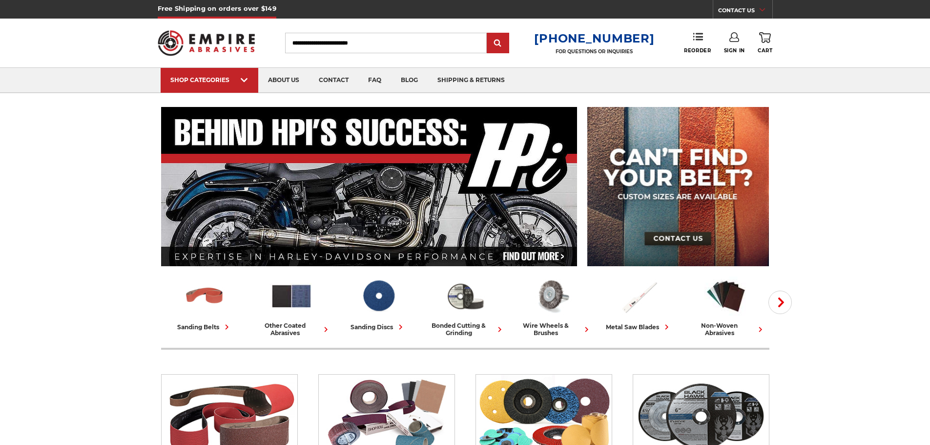 This screenshot has width=930, height=445. What do you see at coordinates (333, 80) in the screenshot?
I see `a: contact` at bounding box center [333, 80].